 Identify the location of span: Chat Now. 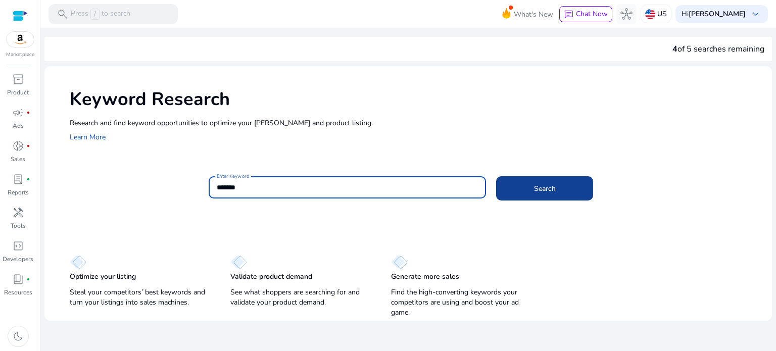
(591, 14).